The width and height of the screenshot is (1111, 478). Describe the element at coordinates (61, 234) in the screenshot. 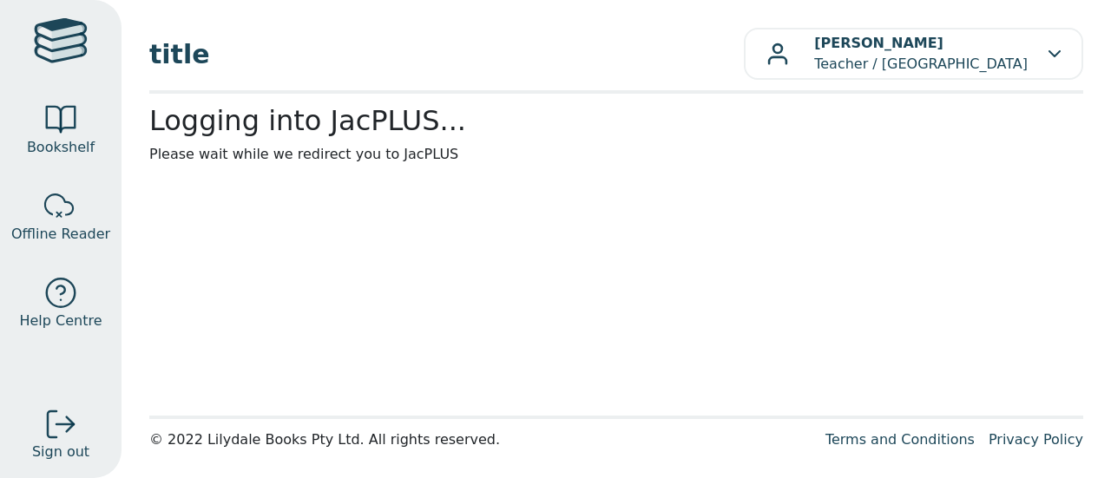

I see `span: Offline Reader` at that location.